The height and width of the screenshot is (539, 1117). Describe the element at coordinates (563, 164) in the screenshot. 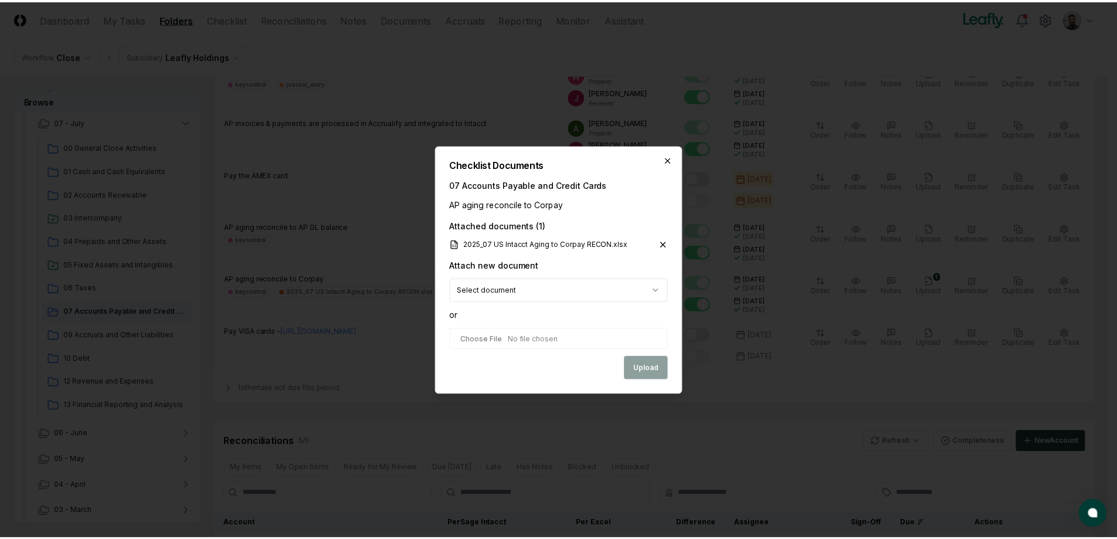

I see `h2: Checklist Documents` at that location.